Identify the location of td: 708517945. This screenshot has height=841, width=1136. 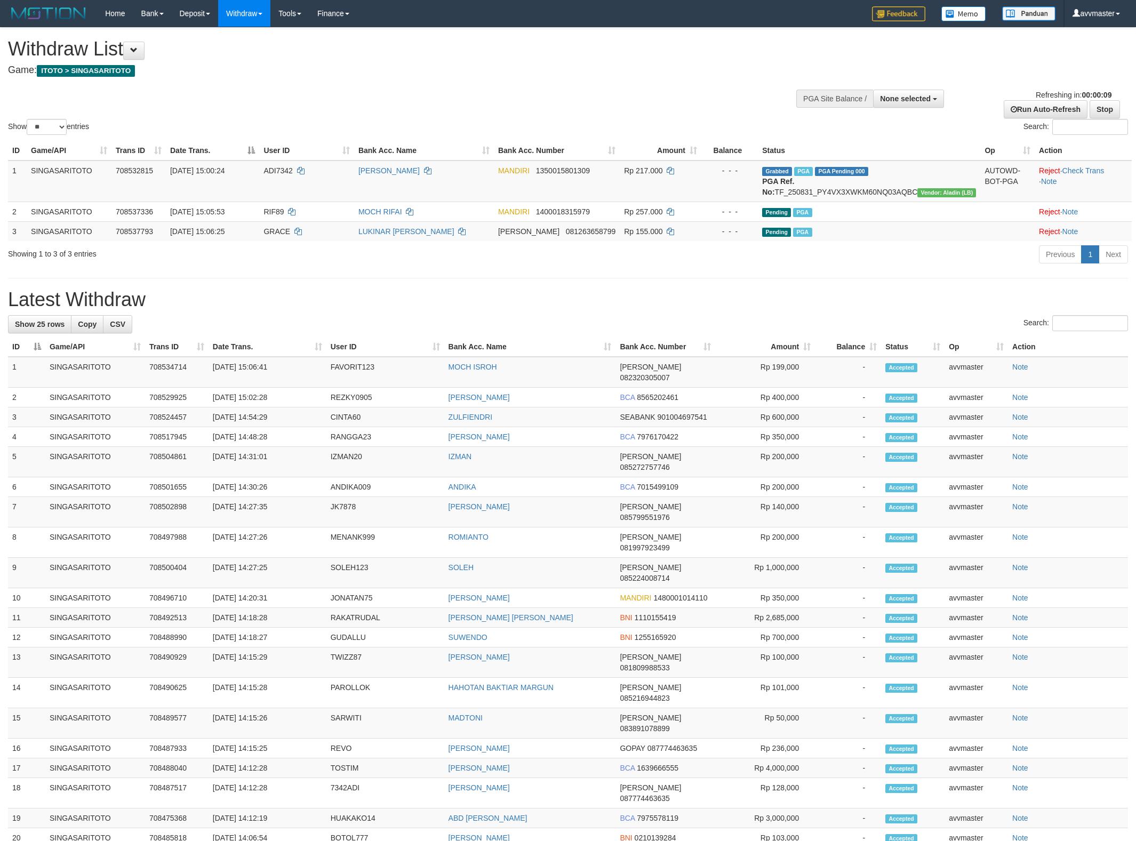
(177, 437).